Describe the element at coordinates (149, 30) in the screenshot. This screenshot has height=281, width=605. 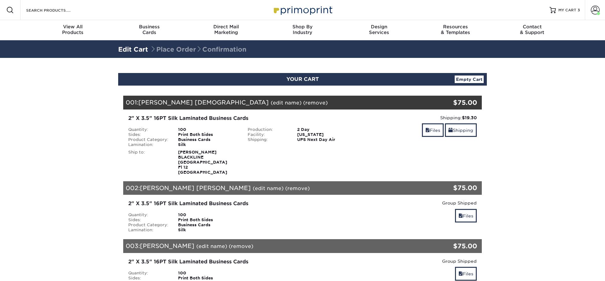
I see `div: Cards` at that location.